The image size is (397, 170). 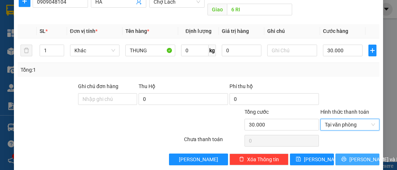 I want to click on span: Xóa Thông tin, so click(x=263, y=160).